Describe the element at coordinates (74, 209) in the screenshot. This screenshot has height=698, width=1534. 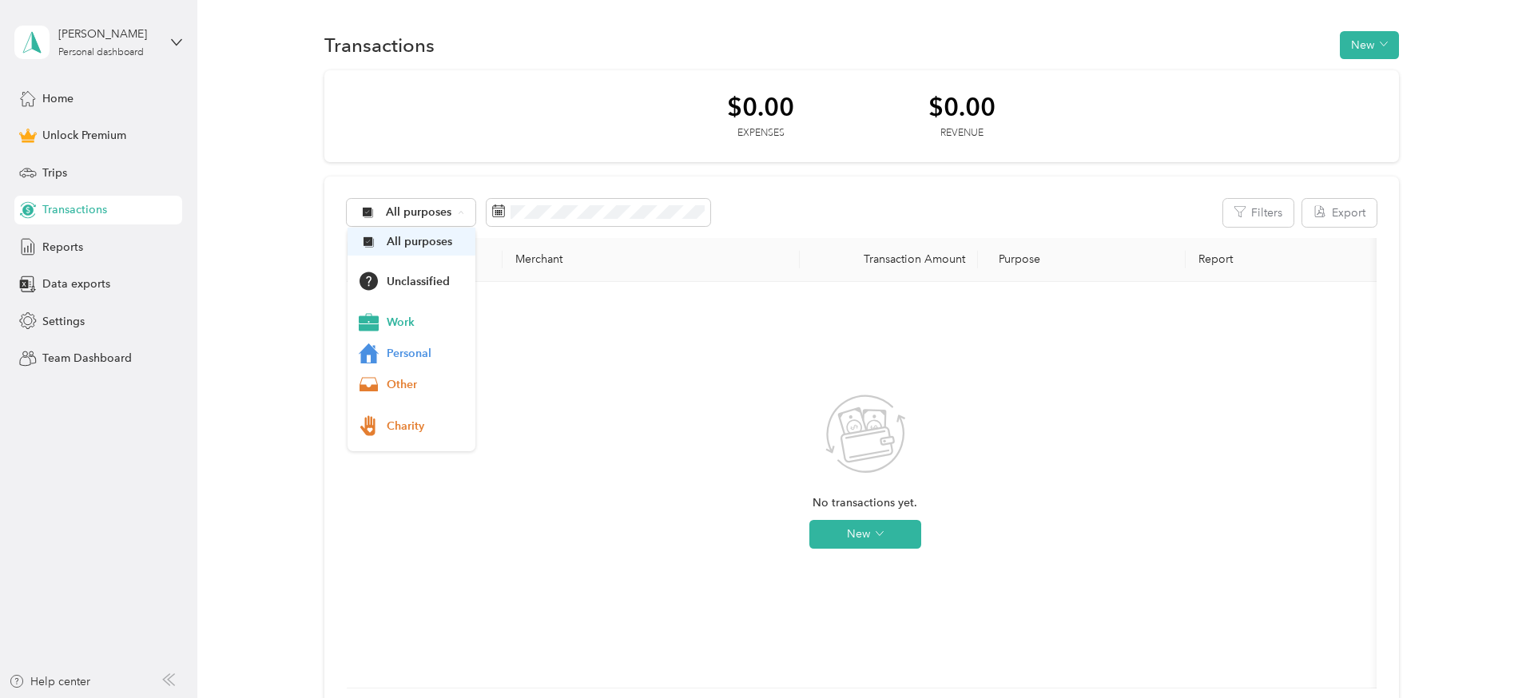
I see `span: Transactions` at that location.